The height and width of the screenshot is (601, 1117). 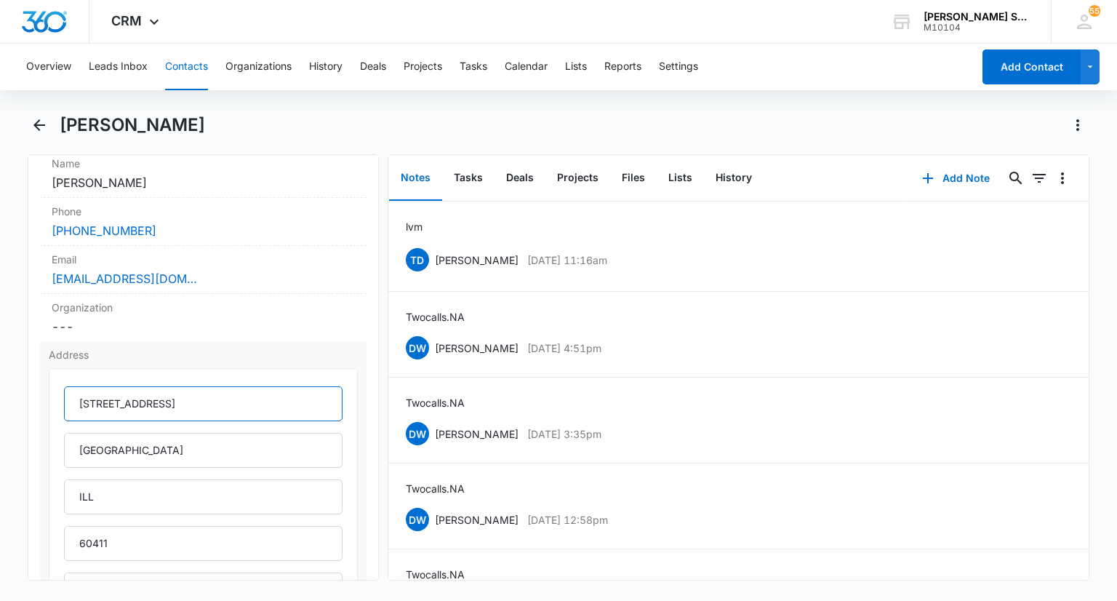 I want to click on button: Leads Inbox, so click(x=118, y=67).